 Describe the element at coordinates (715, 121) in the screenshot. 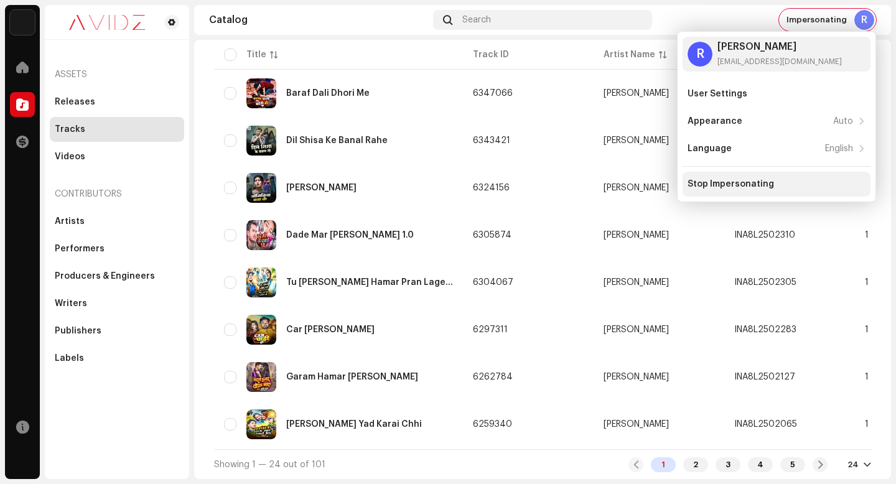

I see `div: Appearance` at that location.